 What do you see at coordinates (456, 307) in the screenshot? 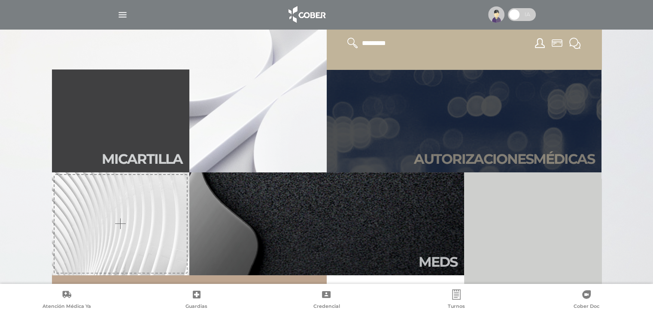
I see `span: Turnos` at bounding box center [456, 307].